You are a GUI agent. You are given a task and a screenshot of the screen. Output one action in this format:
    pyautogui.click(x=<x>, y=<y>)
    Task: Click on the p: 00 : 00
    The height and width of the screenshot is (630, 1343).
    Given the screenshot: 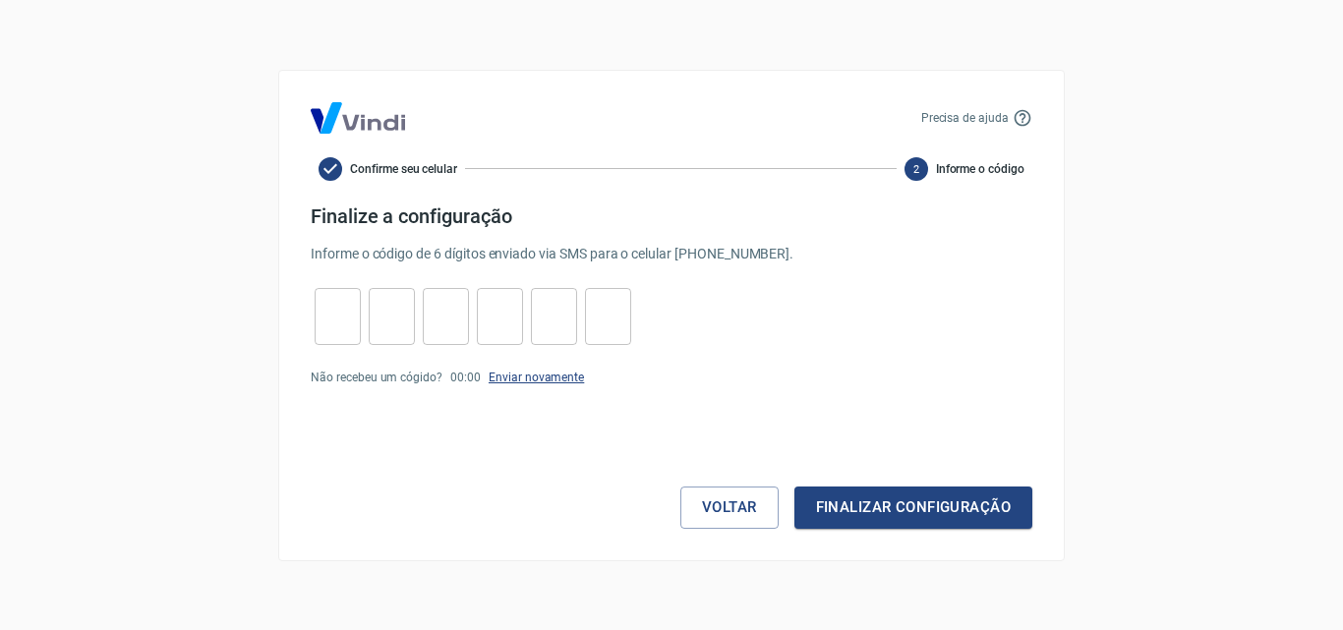 What is the action you would take?
    pyautogui.click(x=465, y=377)
    